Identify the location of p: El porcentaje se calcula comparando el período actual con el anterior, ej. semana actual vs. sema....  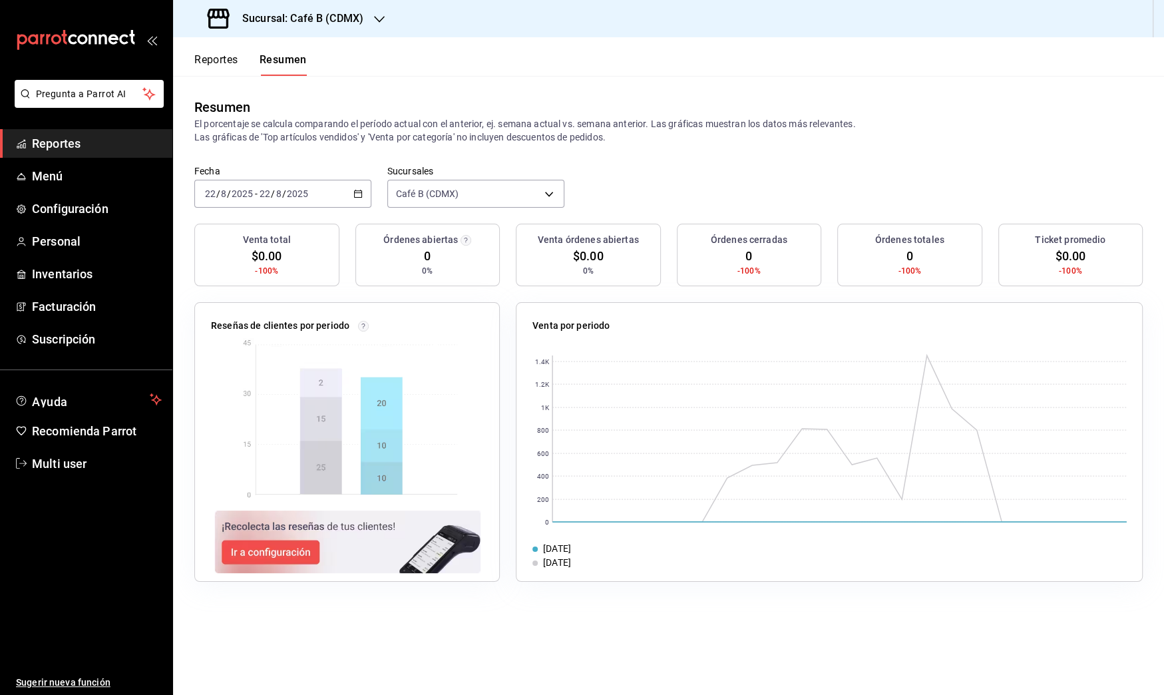
(668, 130).